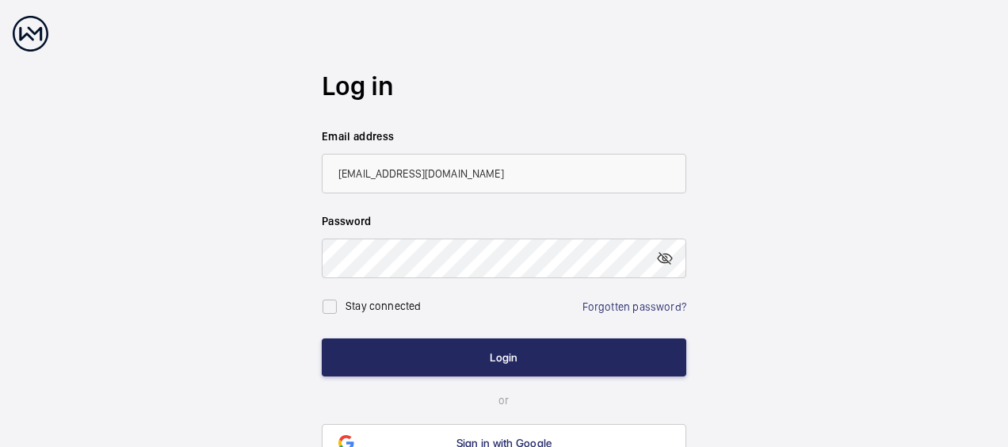 This screenshot has height=447, width=1008. What do you see at coordinates (504, 357) in the screenshot?
I see `button: Login` at bounding box center [504, 357].